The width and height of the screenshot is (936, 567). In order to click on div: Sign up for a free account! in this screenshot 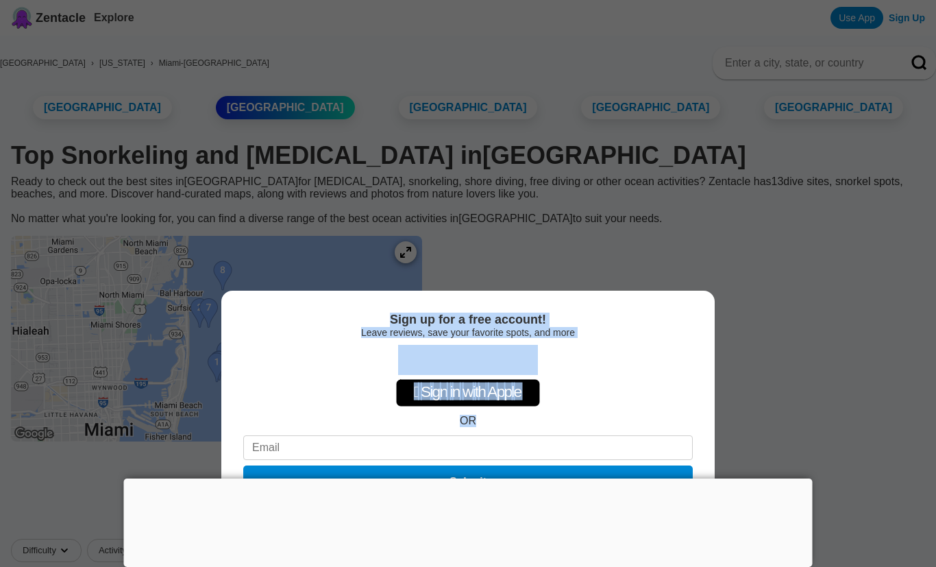, I will do `click(468, 319)`.